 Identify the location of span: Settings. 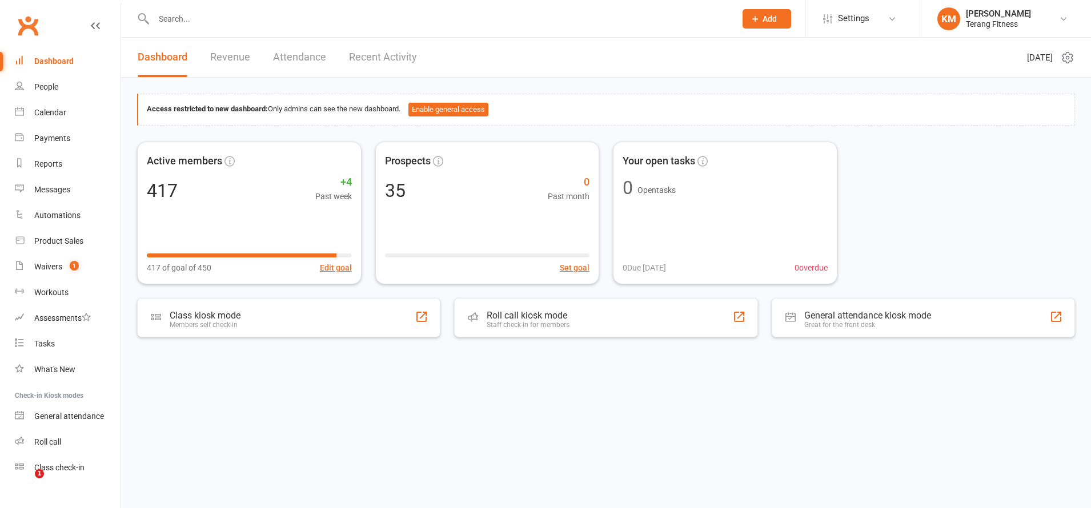
(854, 18).